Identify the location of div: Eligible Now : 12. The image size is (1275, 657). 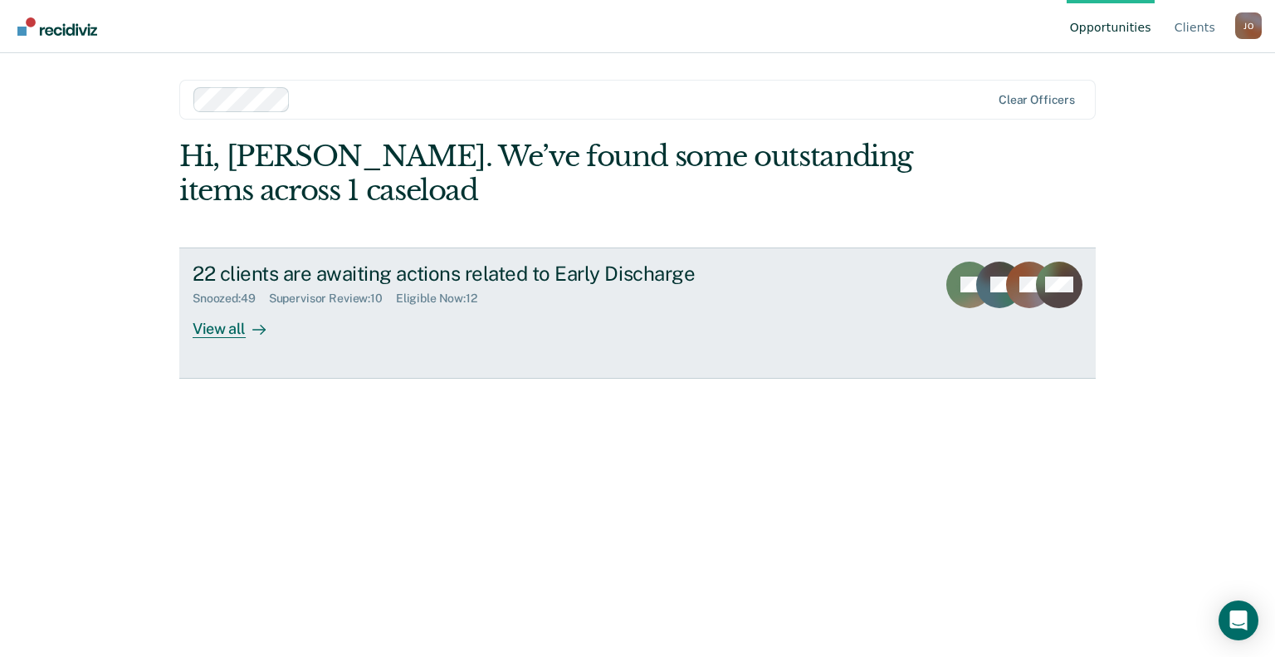
(443, 298).